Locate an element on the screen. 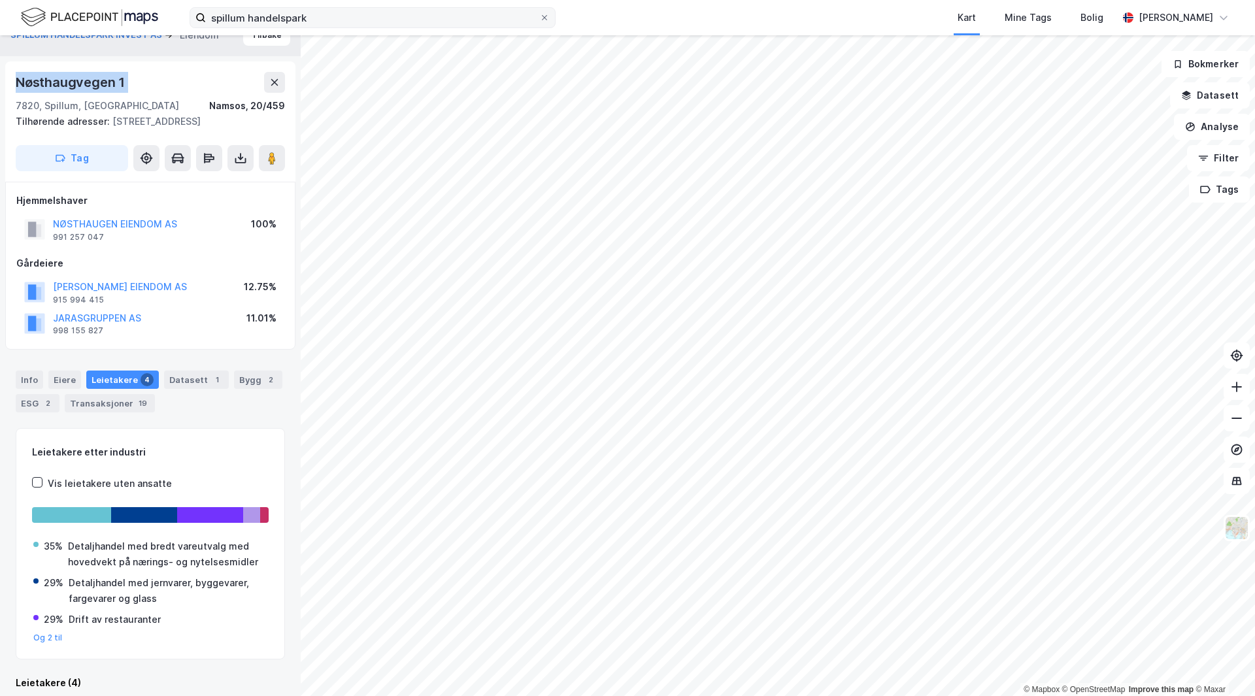 Image resolution: width=1255 pixels, height=696 pixels. div: 991 257 047 is located at coordinates (78, 237).